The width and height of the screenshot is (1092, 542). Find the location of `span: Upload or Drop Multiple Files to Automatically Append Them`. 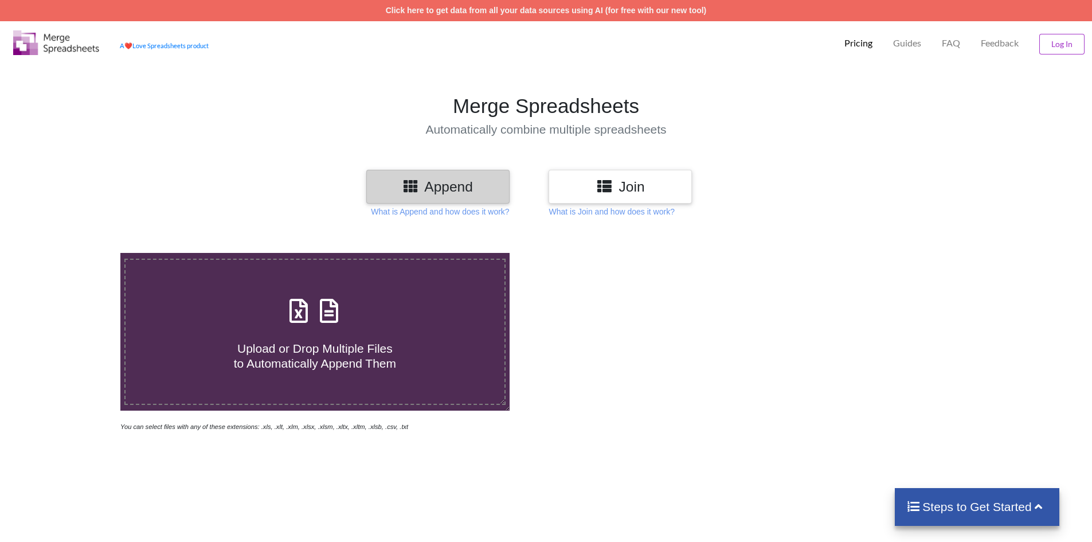

span: Upload or Drop Multiple Files to Automatically Append Them is located at coordinates (315, 355).